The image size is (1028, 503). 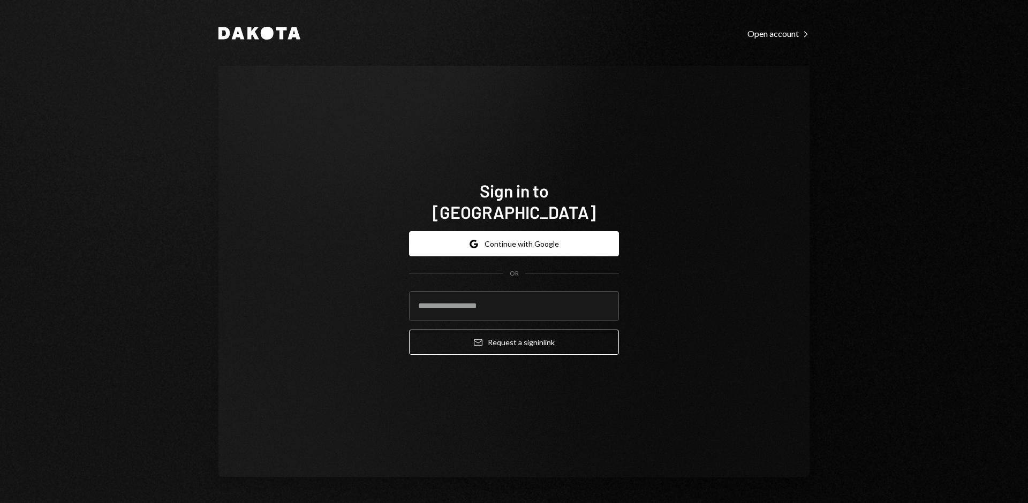 I want to click on div: OR, so click(x=514, y=274).